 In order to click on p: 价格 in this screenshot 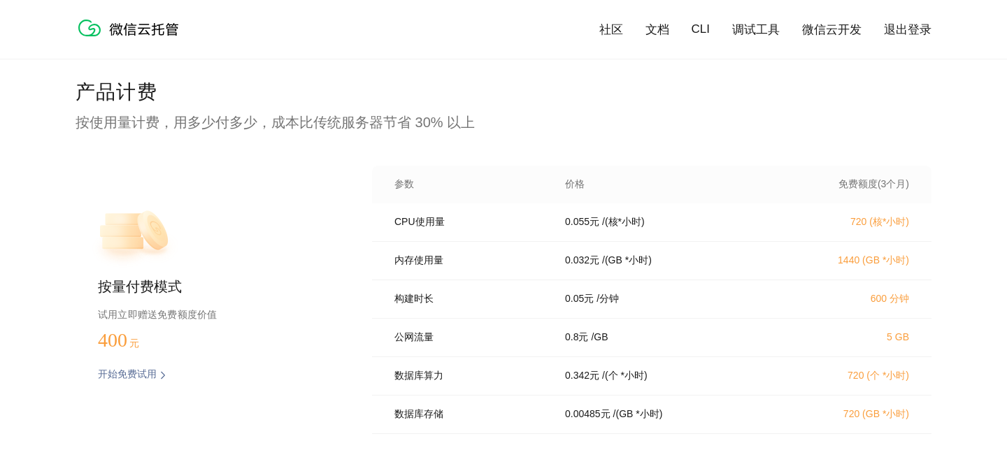, I will do `click(575, 185)`.